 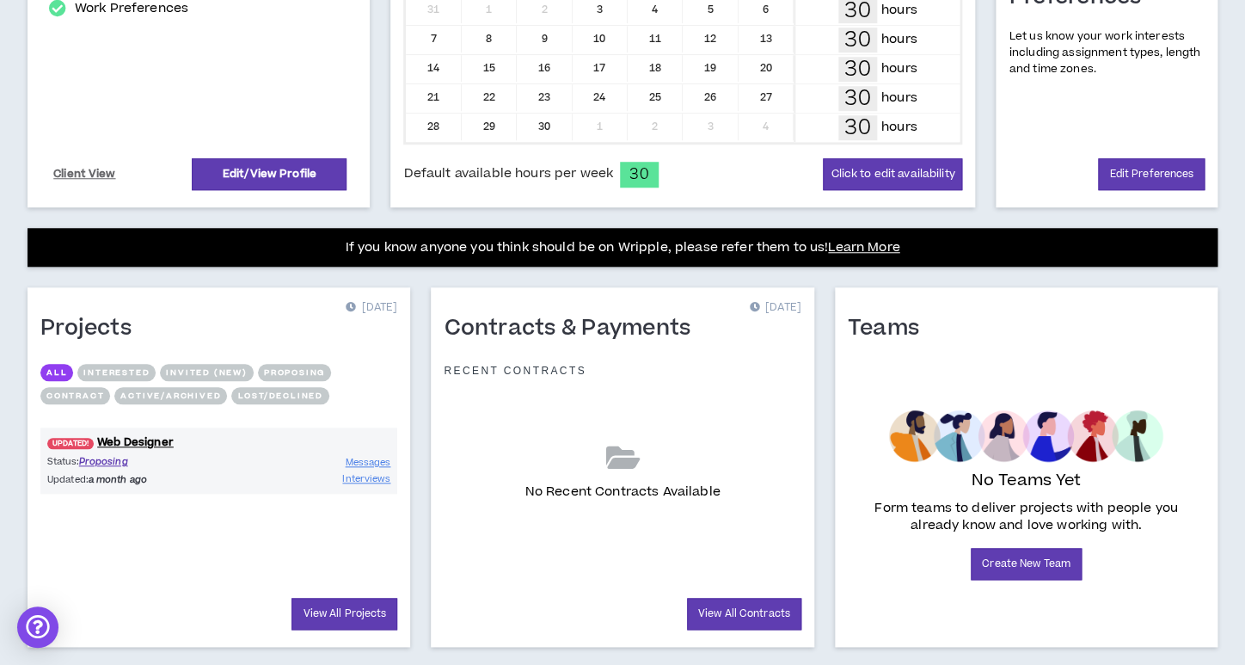 I want to click on button: All, so click(x=57, y=372).